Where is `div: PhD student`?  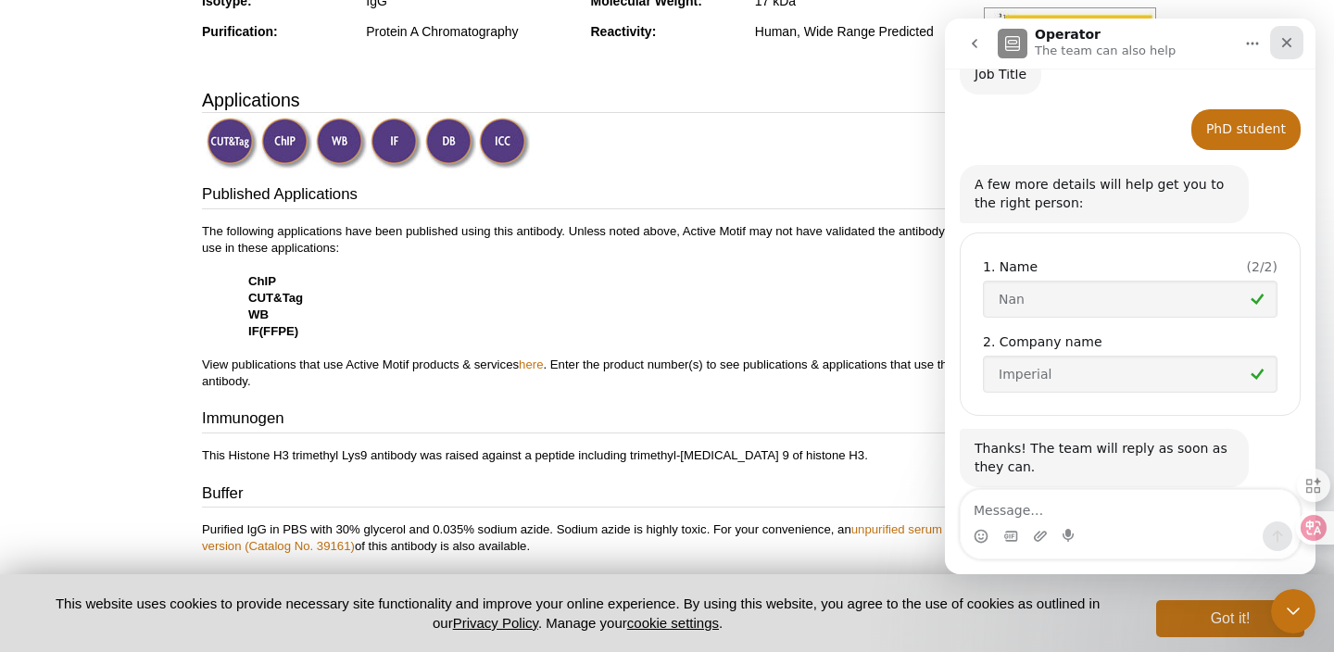 div: PhD student is located at coordinates (301, 111).